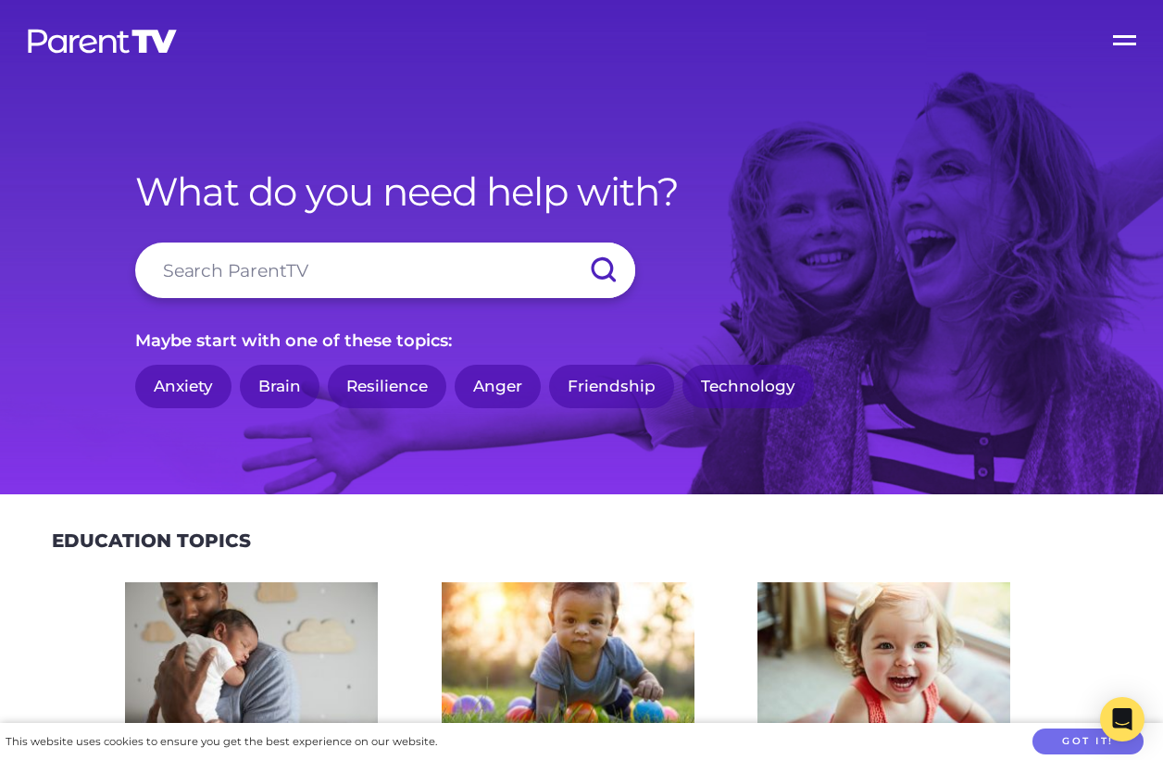 Image resolution: width=1163 pixels, height=760 pixels. Describe the element at coordinates (385, 270) in the screenshot. I see `input: Search ParentTV` at that location.